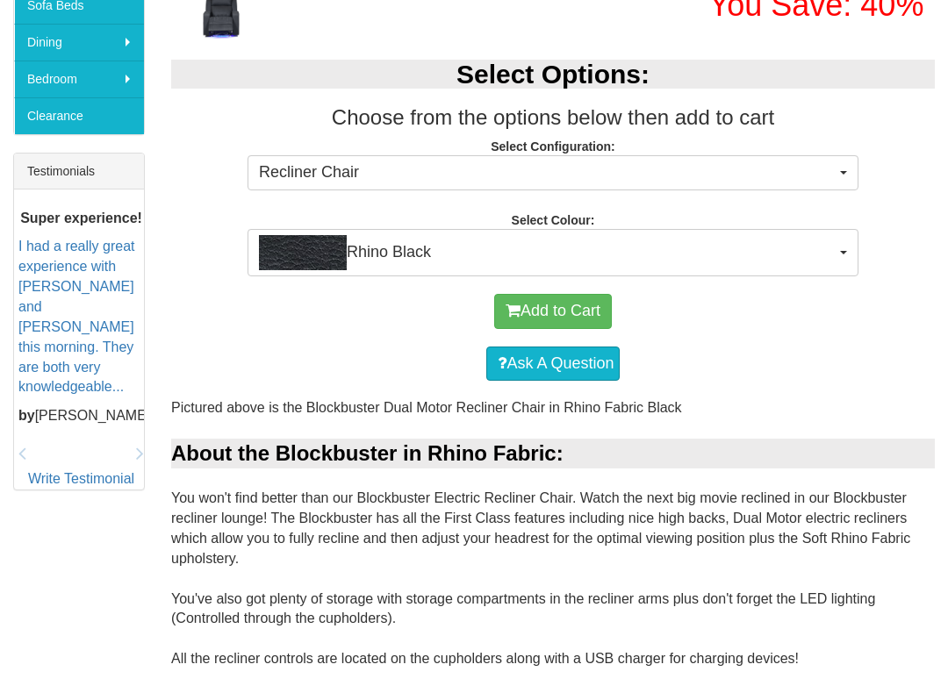  What do you see at coordinates (81, 478) in the screenshot?
I see `a: Write Testimonial` at bounding box center [81, 478].